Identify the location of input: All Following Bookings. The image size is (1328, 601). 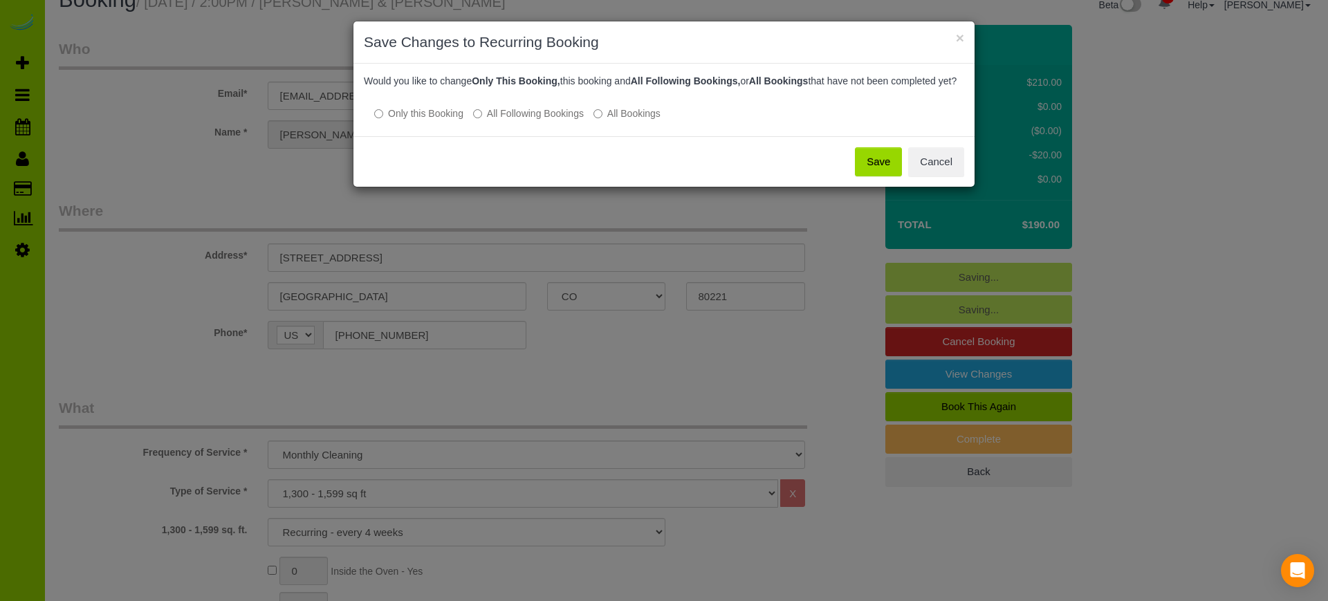
(477, 113).